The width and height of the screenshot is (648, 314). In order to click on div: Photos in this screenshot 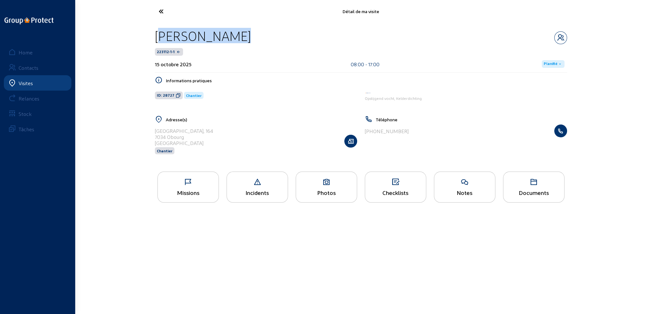, I will do `click(326, 192)`.